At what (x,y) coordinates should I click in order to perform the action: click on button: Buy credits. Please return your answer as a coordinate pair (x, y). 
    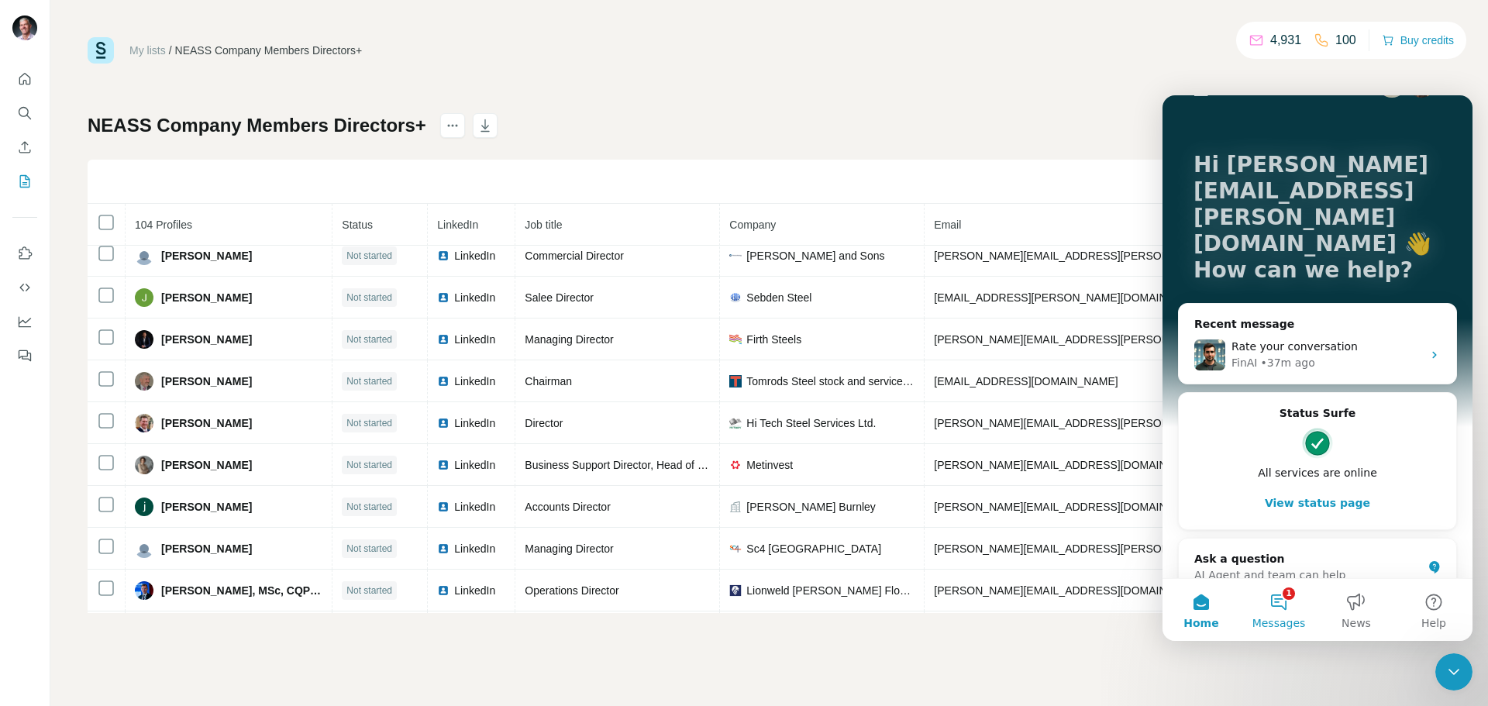
    Looking at the image, I should click on (1417, 40).